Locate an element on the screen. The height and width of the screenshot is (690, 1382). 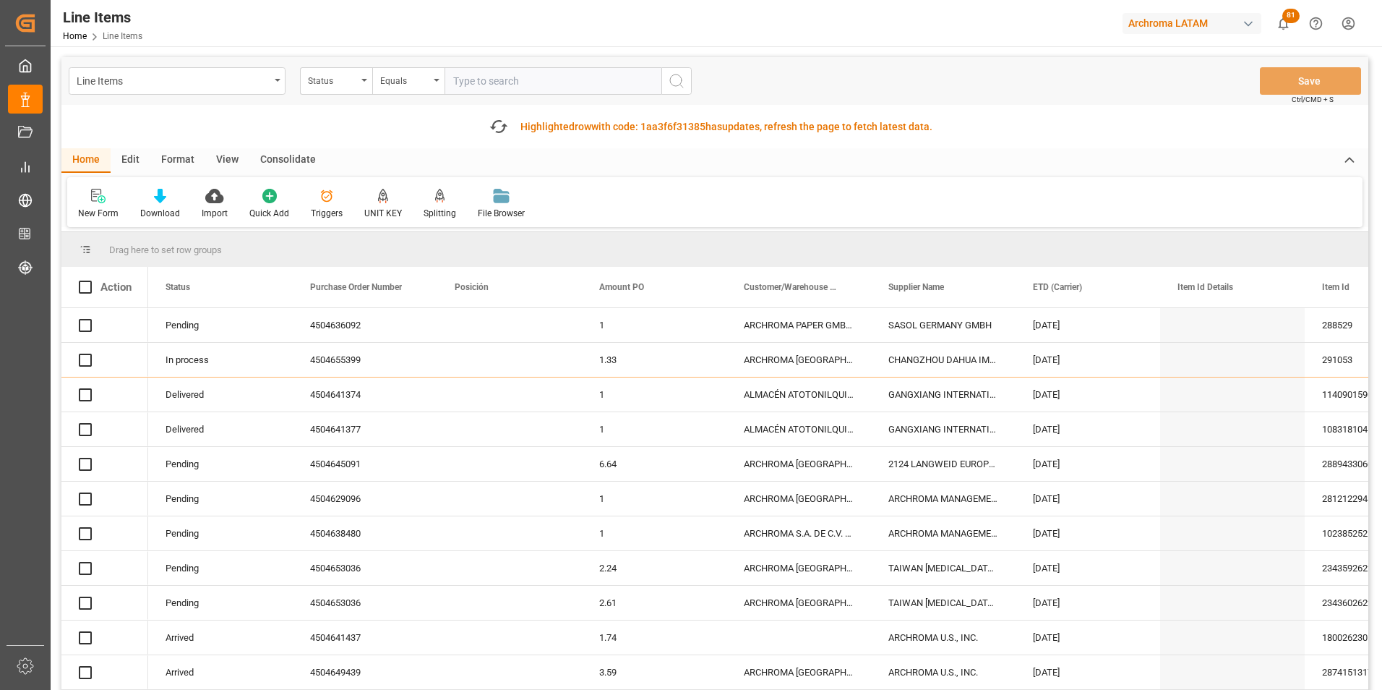
span: row is located at coordinates (583, 127).